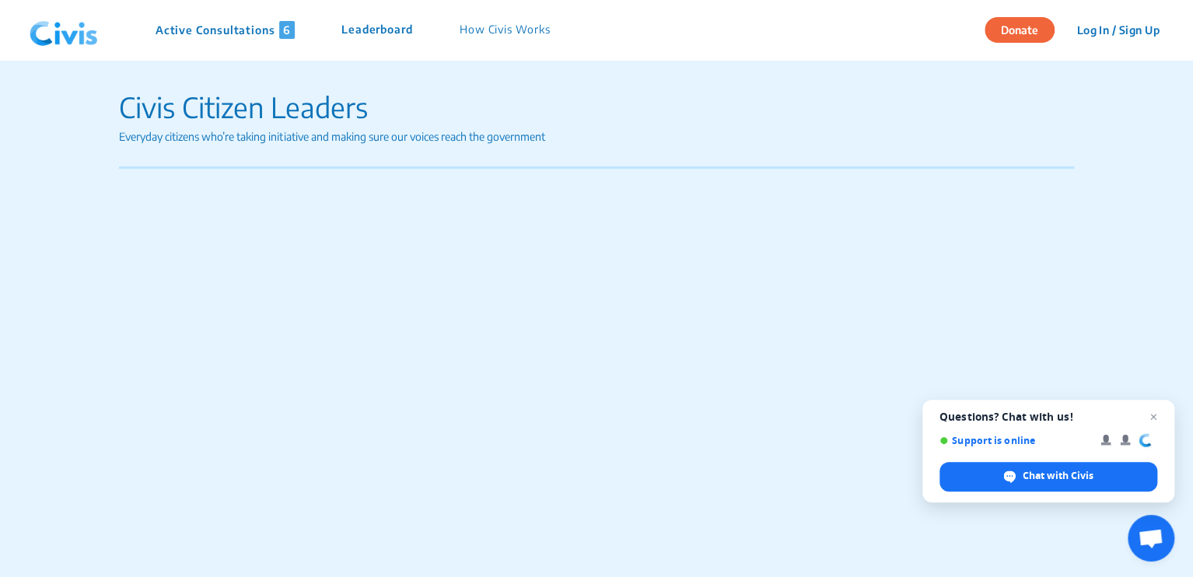  I want to click on button: Log In / Sign Up, so click(1117, 30).